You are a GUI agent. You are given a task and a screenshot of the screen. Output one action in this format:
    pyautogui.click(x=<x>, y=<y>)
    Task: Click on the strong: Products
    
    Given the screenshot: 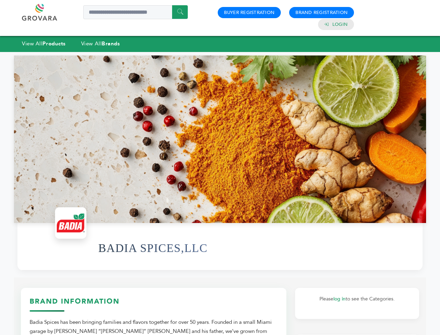 What is the action you would take?
    pyautogui.click(x=54, y=44)
    